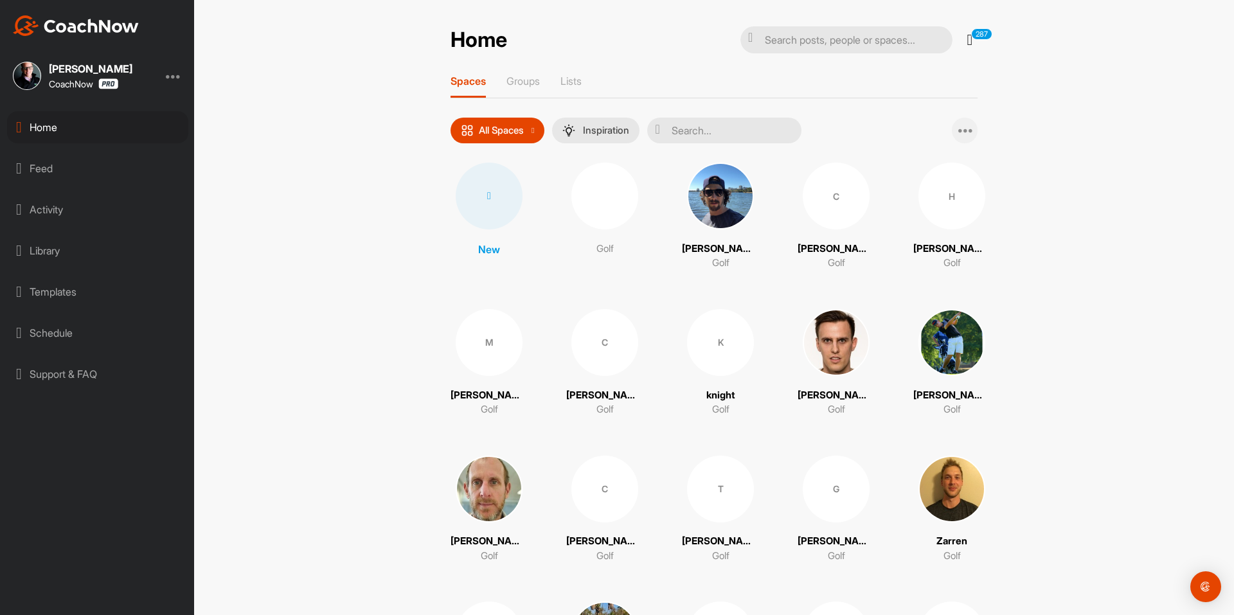  Describe the element at coordinates (952, 489) in the screenshot. I see `img: square_3693790e66a3519a47180c501abf0a57.jpg` at that location.